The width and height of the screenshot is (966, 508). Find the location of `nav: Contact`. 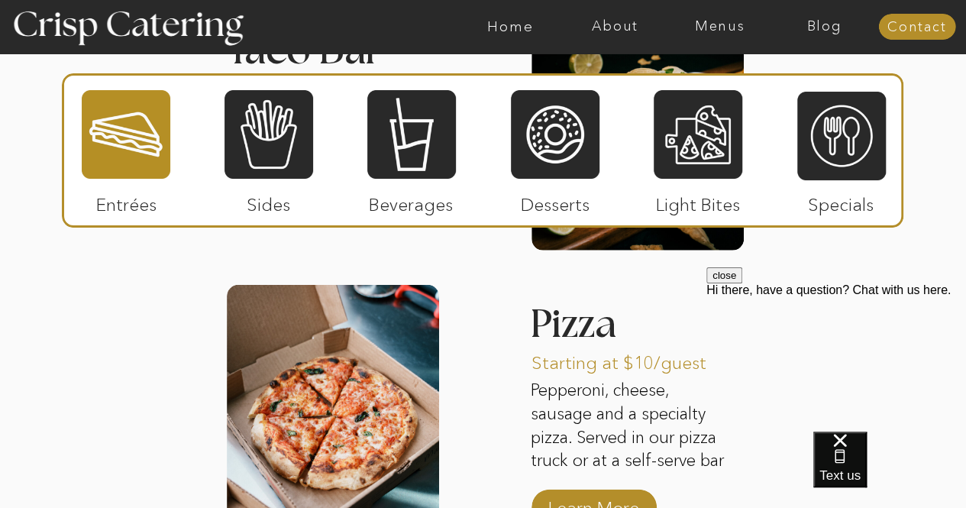

nav: Contact is located at coordinates (916, 27).